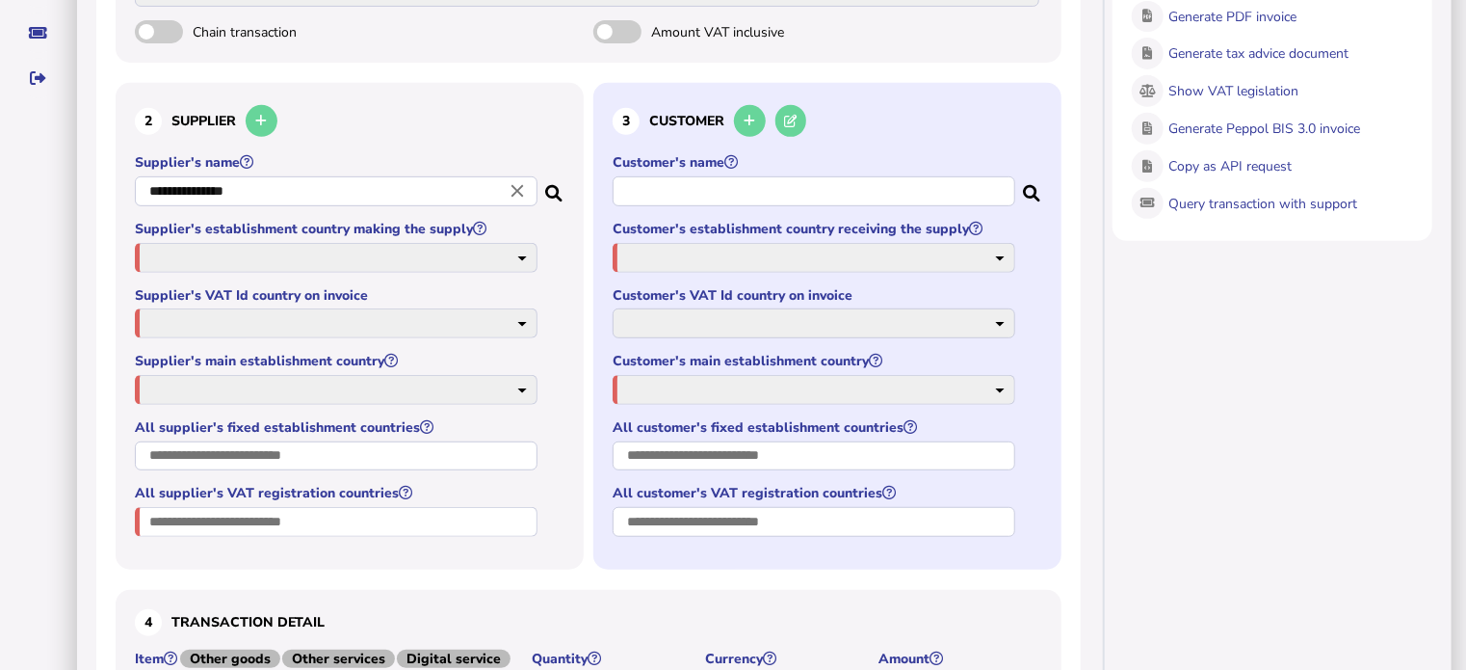  What do you see at coordinates (787, 658) in the screenshot?
I see `label: Currency` at bounding box center [787, 658].